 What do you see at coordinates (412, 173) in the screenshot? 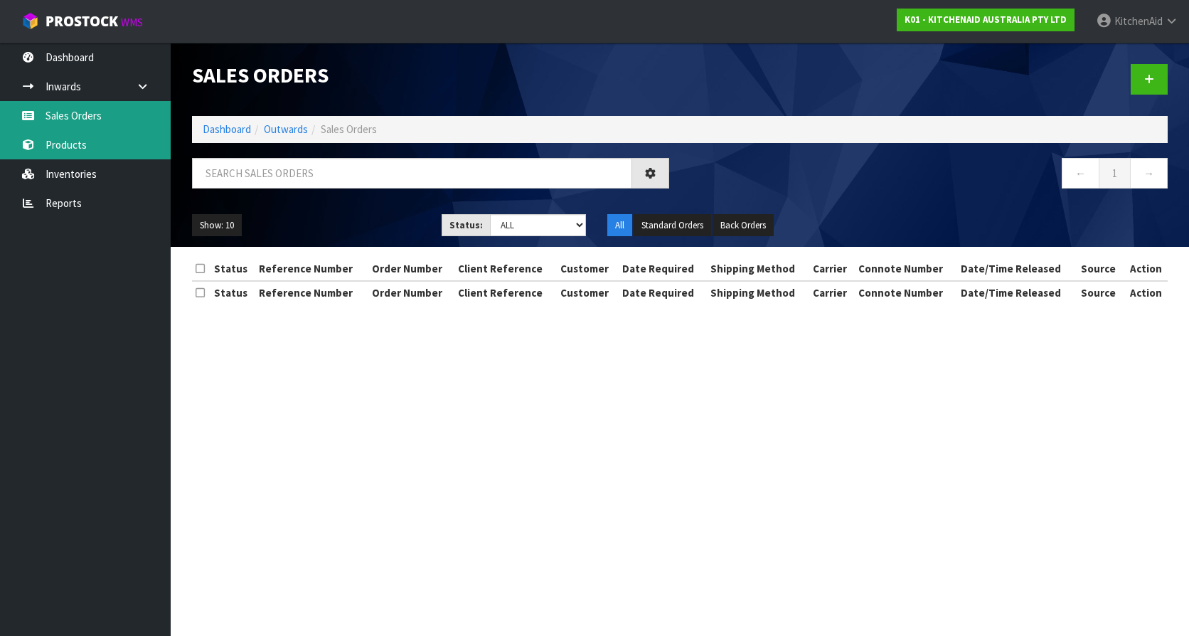
I see `input: Search sales orders` at bounding box center [412, 173].